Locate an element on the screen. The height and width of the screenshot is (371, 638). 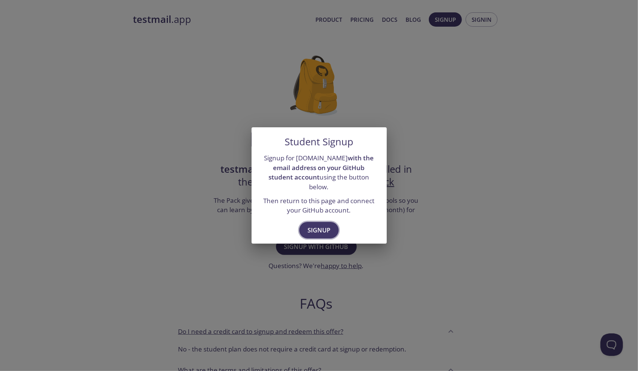
p: Then return to this page and connect your GitHub account. is located at coordinates (319, 205).